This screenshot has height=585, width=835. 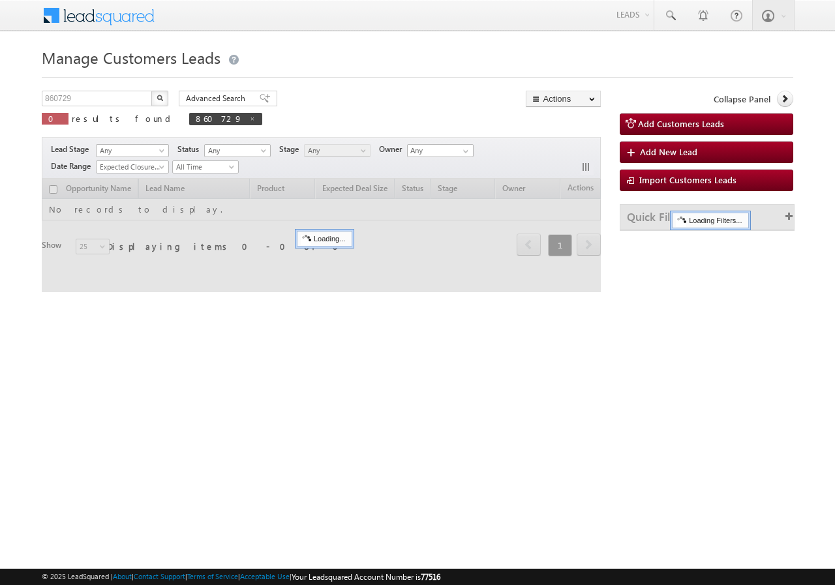 I want to click on button: Actions, so click(x=563, y=99).